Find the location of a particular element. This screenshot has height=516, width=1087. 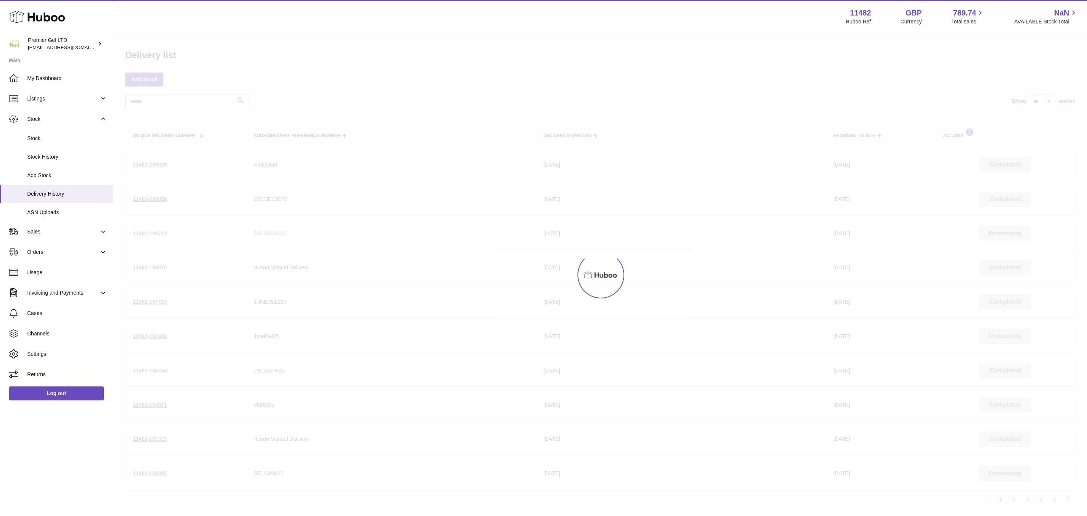

span: Cases is located at coordinates (67, 313).